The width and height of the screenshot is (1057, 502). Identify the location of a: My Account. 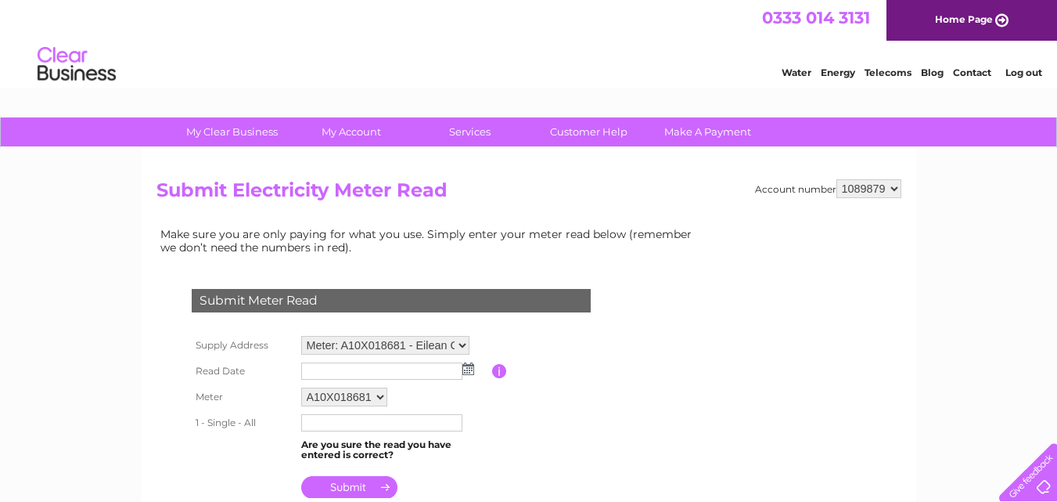
(351, 131).